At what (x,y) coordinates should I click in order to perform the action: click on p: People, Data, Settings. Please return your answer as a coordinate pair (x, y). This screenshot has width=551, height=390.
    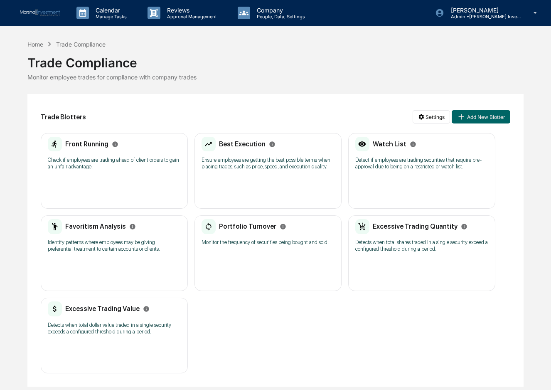
    Looking at the image, I should click on (280, 17).